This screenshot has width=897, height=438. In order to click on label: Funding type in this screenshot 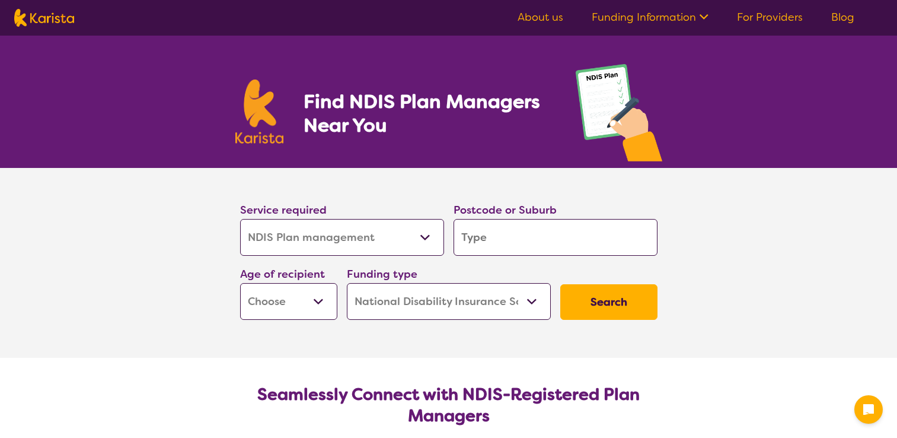, I will do `click(382, 274)`.